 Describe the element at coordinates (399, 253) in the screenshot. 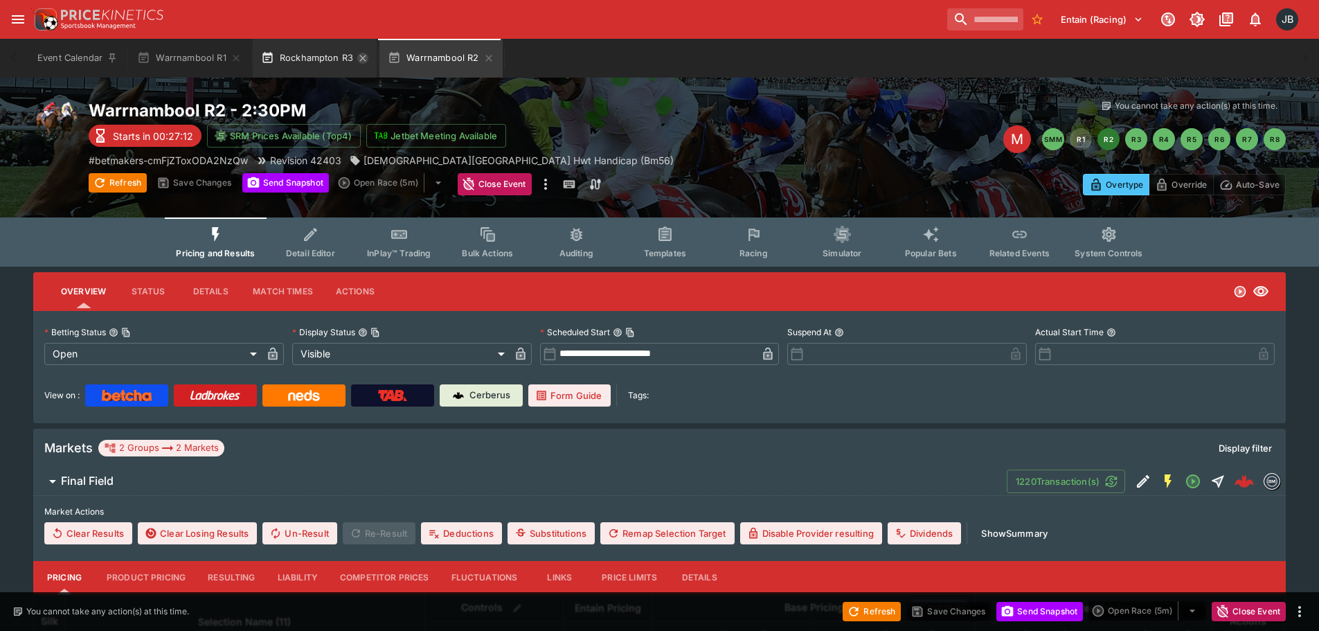

I see `span: InPlay™ Trading` at that location.